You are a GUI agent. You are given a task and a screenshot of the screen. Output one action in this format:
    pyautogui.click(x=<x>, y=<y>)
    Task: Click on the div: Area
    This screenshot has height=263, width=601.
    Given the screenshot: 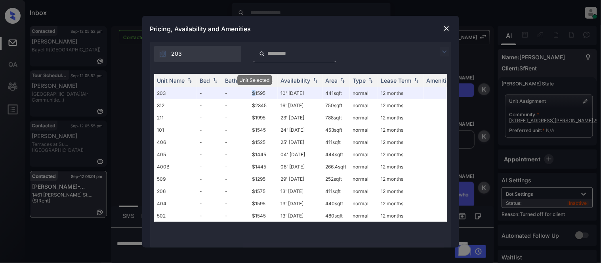 What is the action you would take?
    pyautogui.click(x=331, y=80)
    